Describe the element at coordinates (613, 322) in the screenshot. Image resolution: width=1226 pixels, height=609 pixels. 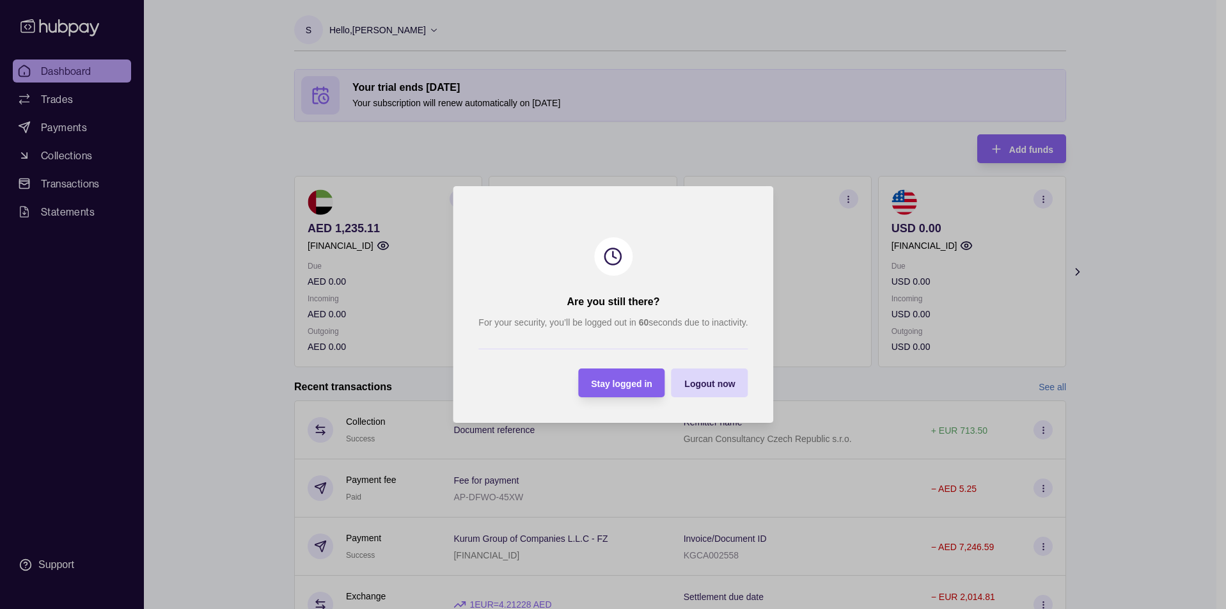
I see `p: For your security, you’ll be logged out in seconds due to inactivity.` at that location.